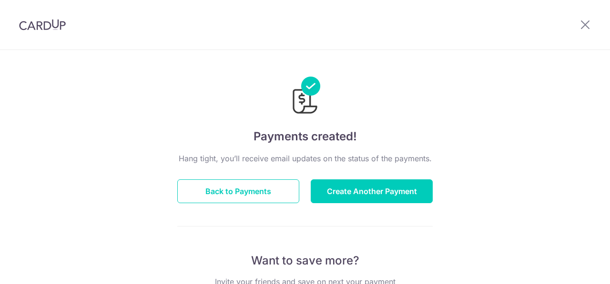 The height and width of the screenshot is (284, 610). What do you see at coordinates (305, 261) in the screenshot?
I see `p: Want to save more?` at bounding box center [305, 261].